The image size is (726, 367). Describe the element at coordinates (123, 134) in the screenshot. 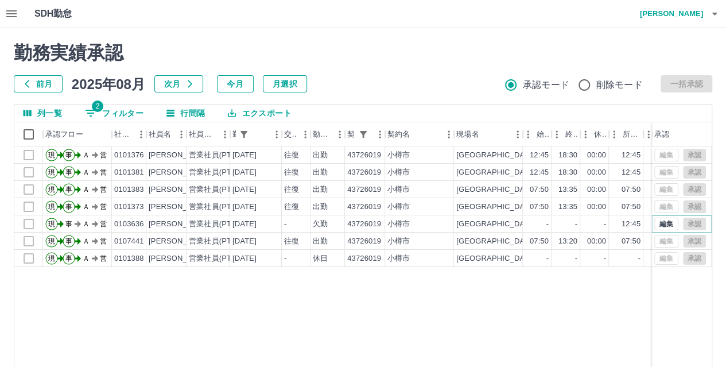

I see `div: 社員番号` at that location.